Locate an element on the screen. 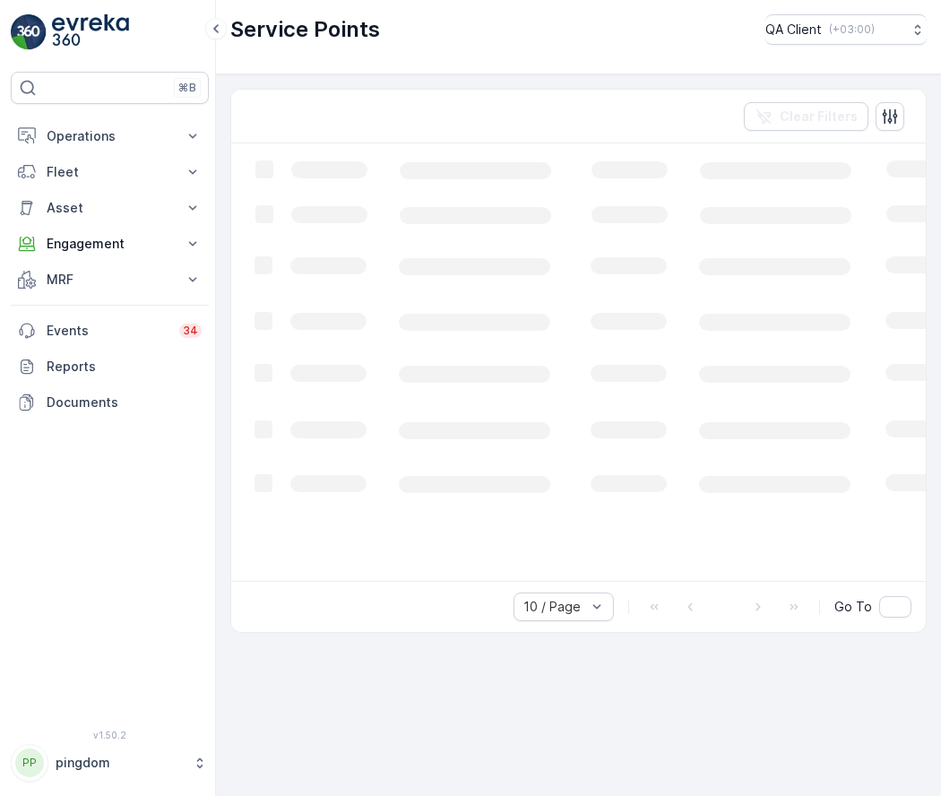 The image size is (941, 796). button: QA Client(+03:00) is located at coordinates (846, 30).